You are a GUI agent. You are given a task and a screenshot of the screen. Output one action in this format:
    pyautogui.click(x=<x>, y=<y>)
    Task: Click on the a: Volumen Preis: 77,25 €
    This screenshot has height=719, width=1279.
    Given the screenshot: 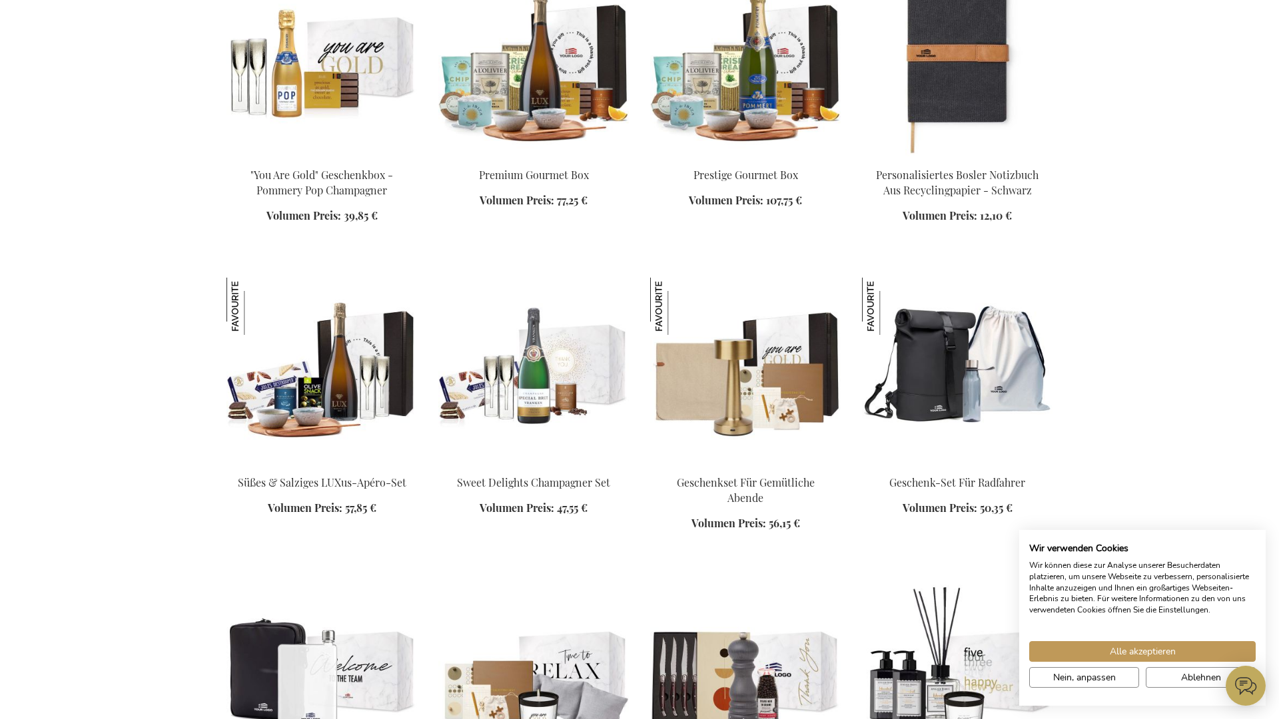 What is the action you would take?
    pyautogui.click(x=533, y=200)
    